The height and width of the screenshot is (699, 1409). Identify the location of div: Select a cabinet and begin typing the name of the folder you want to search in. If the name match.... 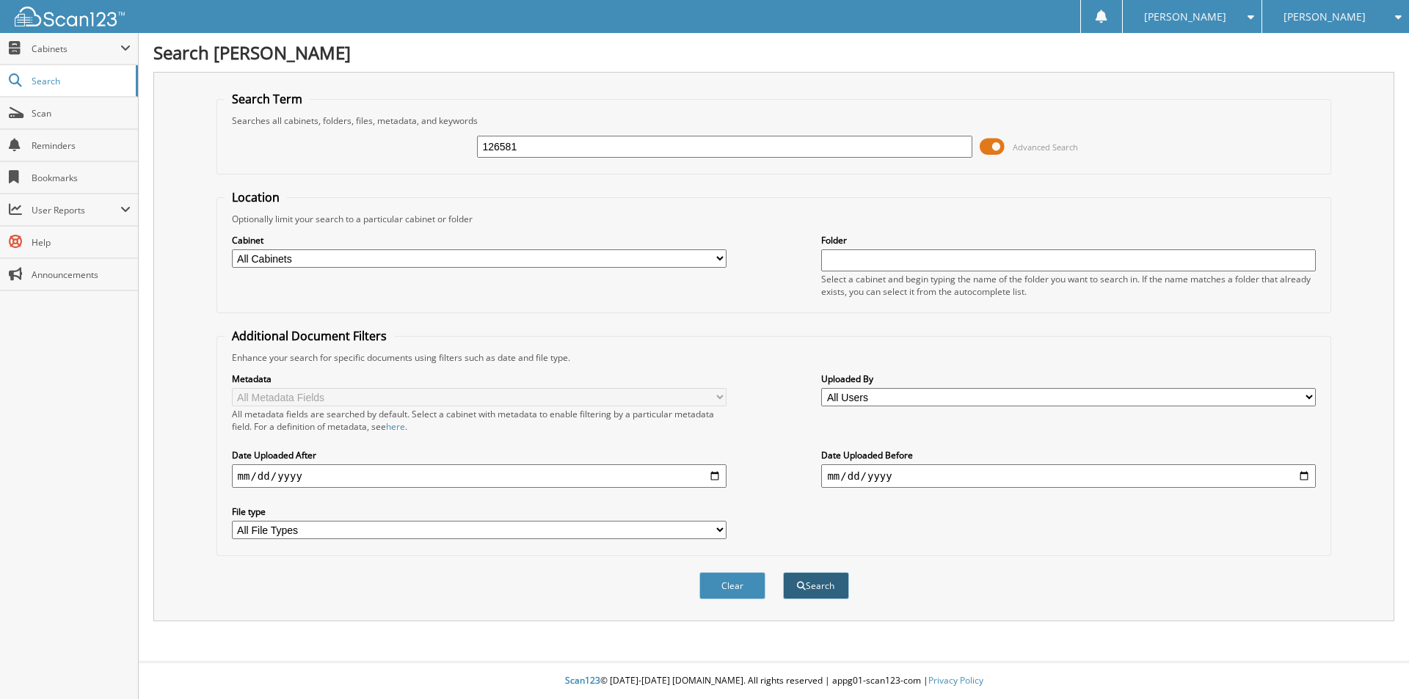
(1069, 286).